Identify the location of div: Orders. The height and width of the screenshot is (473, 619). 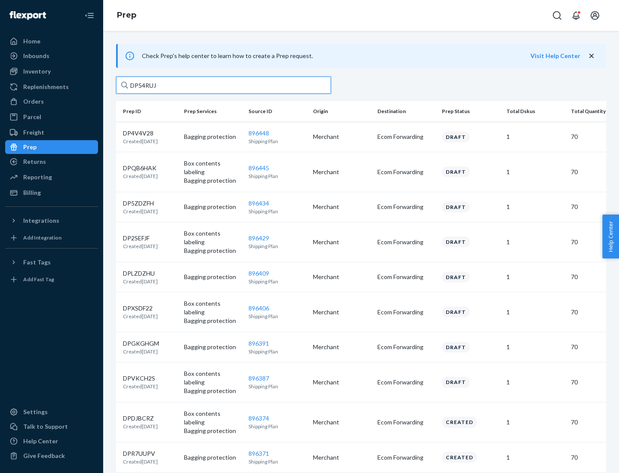
(34, 101).